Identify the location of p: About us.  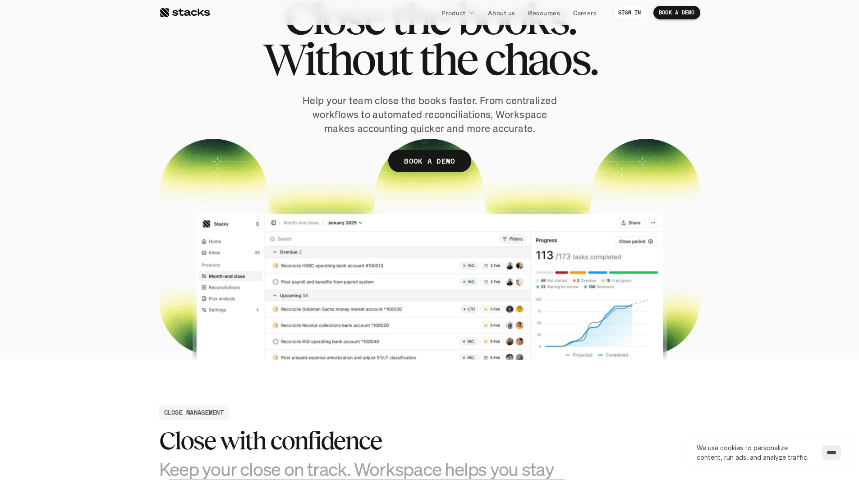
(501, 13).